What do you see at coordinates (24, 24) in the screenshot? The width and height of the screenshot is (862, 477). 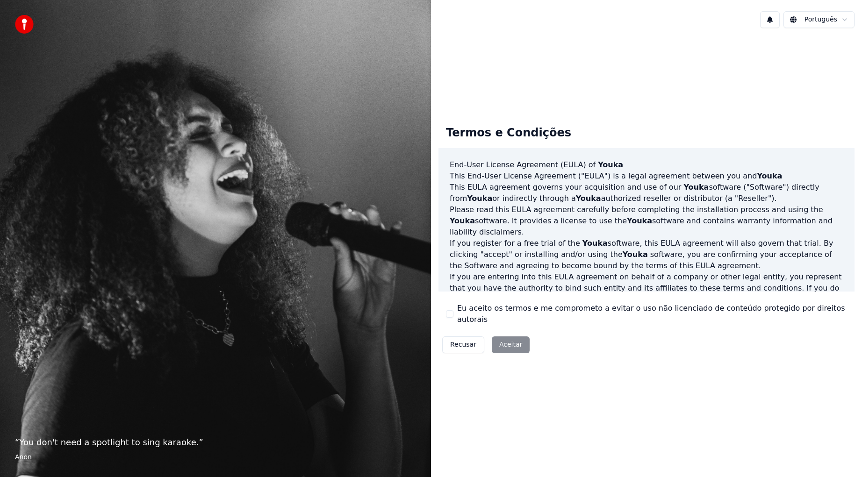 I see `img: youka` at bounding box center [24, 24].